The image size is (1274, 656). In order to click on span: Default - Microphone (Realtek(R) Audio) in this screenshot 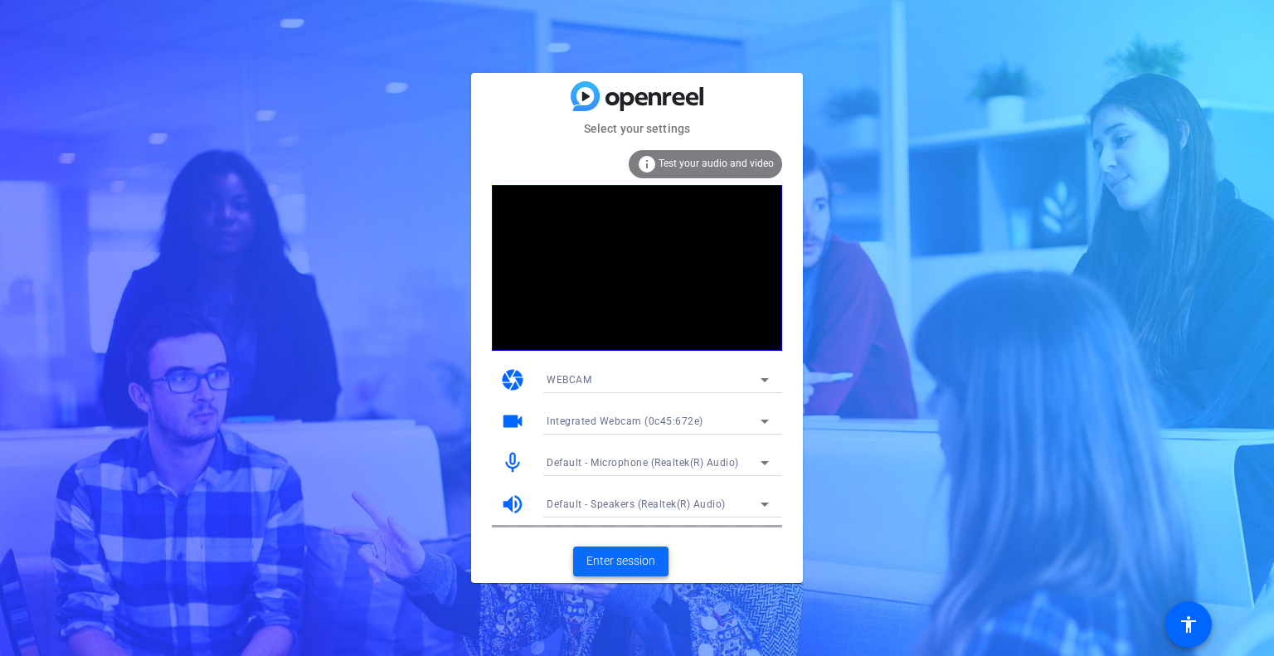, I will do `click(643, 463)`.